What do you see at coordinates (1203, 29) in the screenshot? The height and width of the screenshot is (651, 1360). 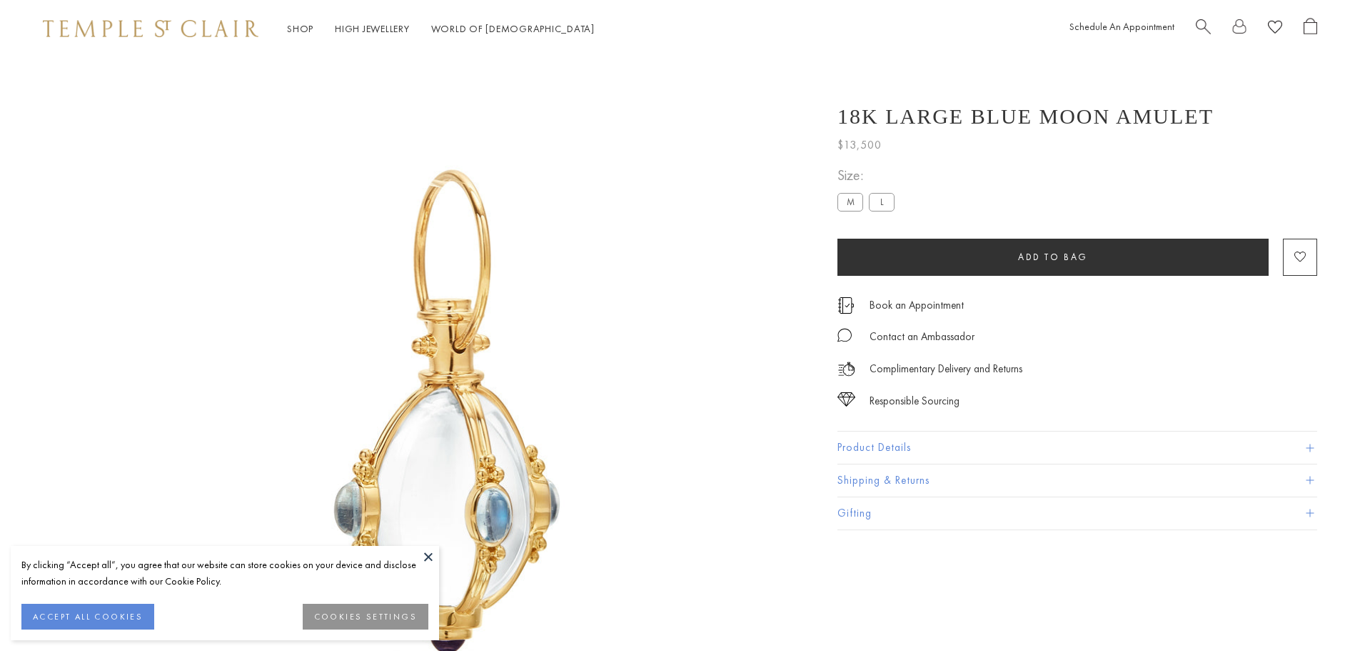 I see `a: Search` at bounding box center [1203, 29].